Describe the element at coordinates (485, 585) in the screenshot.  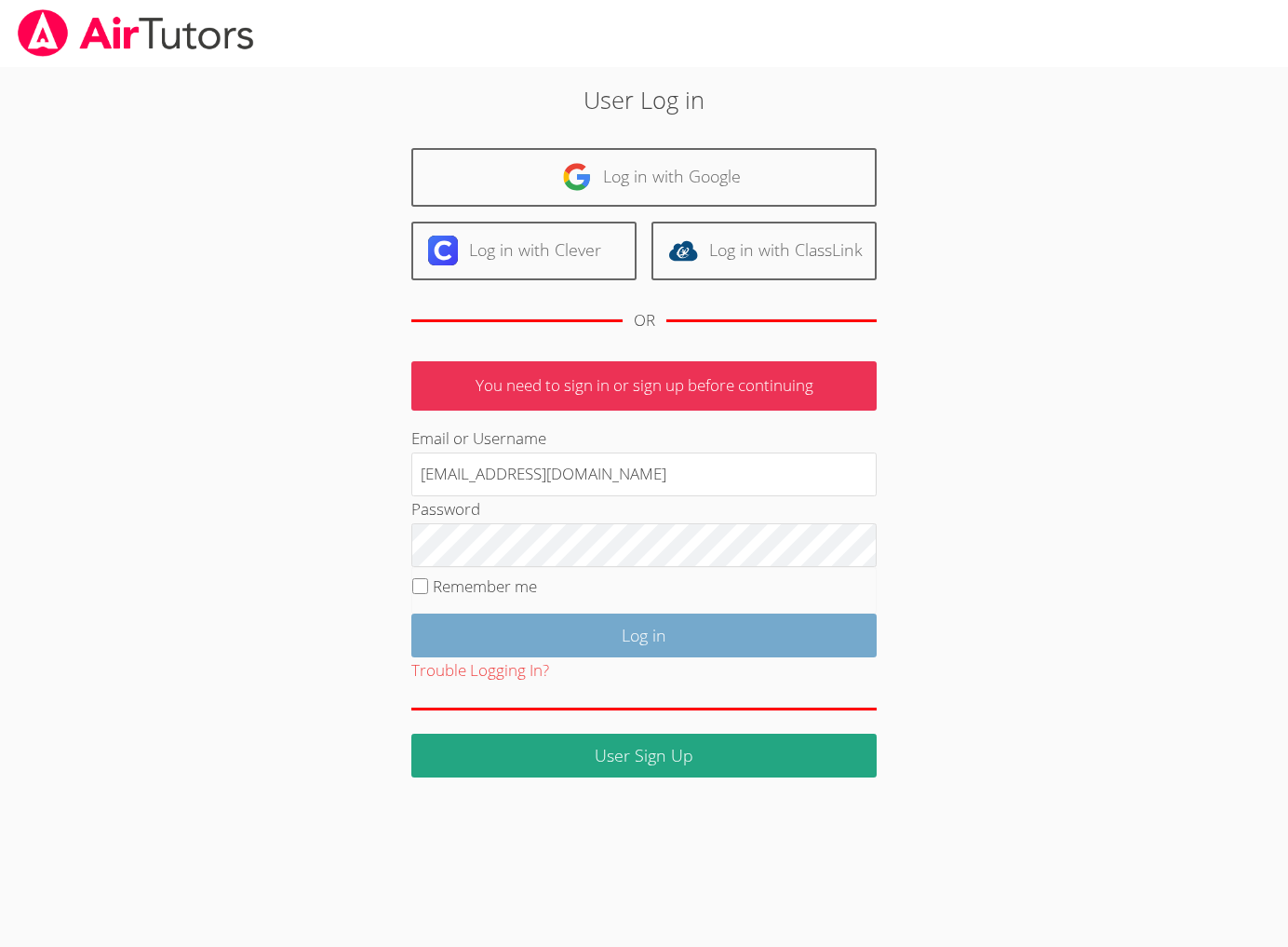
I see `label: Remember me` at that location.